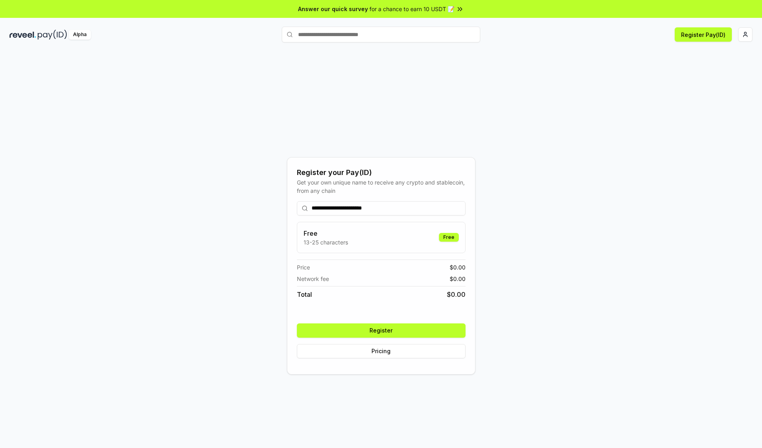  Describe the element at coordinates (52, 35) in the screenshot. I see `img: pay_id` at that location.